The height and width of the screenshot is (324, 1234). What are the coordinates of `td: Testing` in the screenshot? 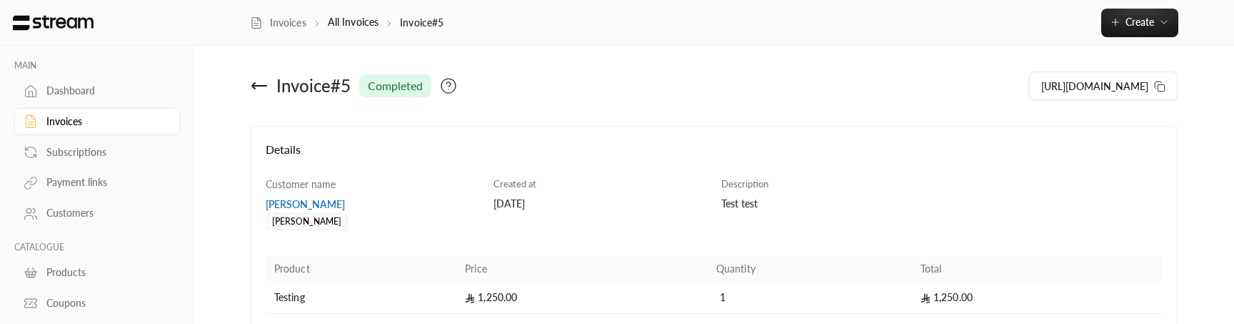 It's located at (361, 297).